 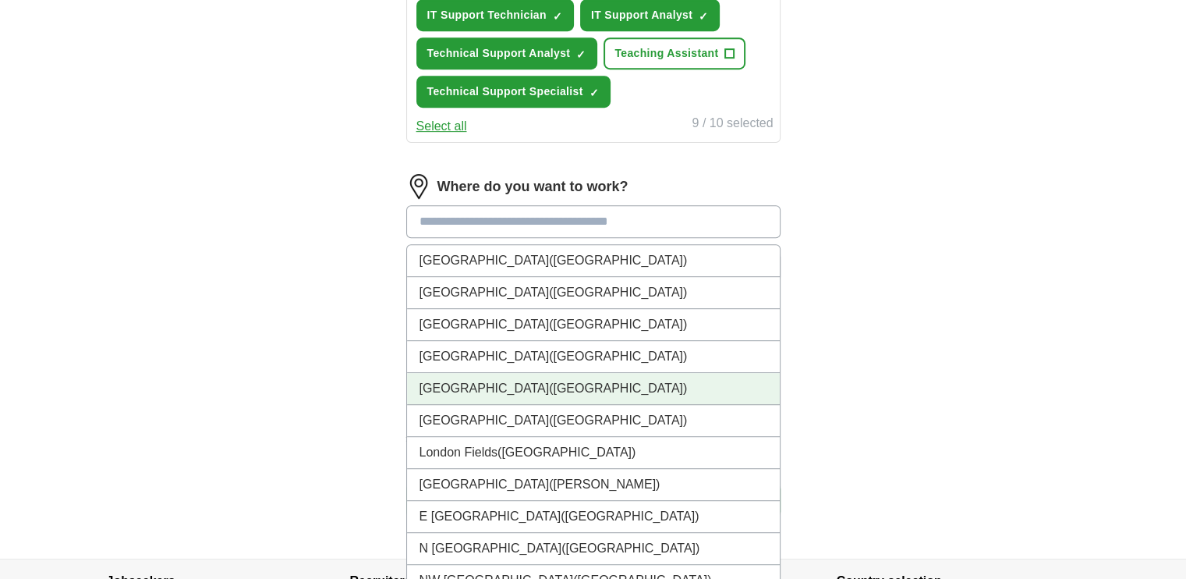 What do you see at coordinates (732, 125) in the screenshot?
I see `div: 9 / 10 selected` at bounding box center [732, 125].